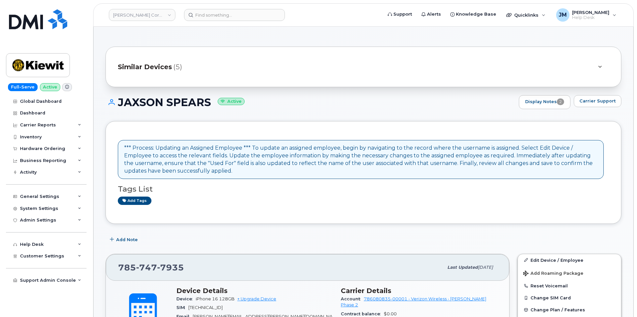 Image resolution: width=637 pixels, height=317 pixels. I want to click on span: Carrier Support, so click(598, 101).